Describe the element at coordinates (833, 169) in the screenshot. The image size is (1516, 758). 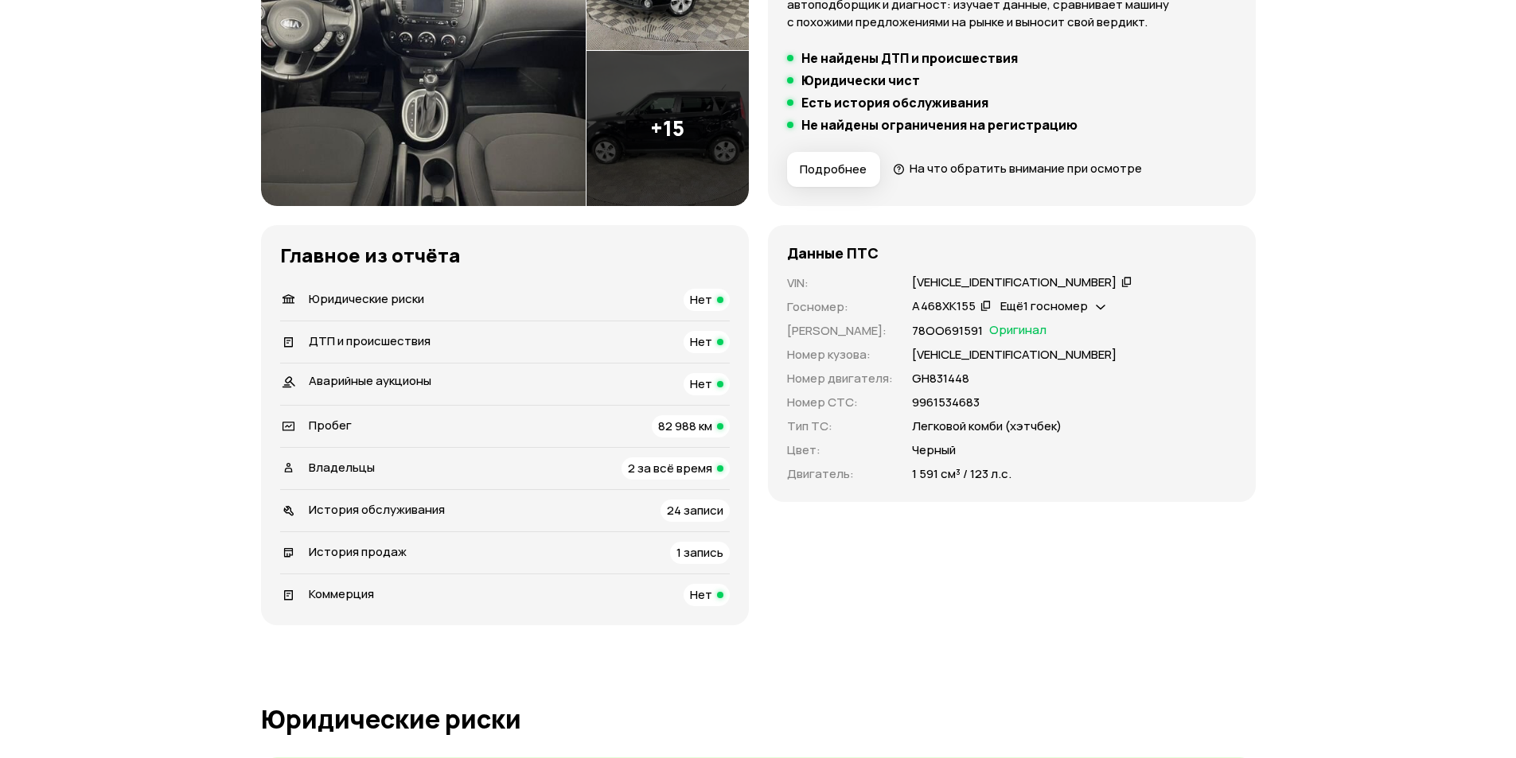
I see `button: Подробнее` at that location.